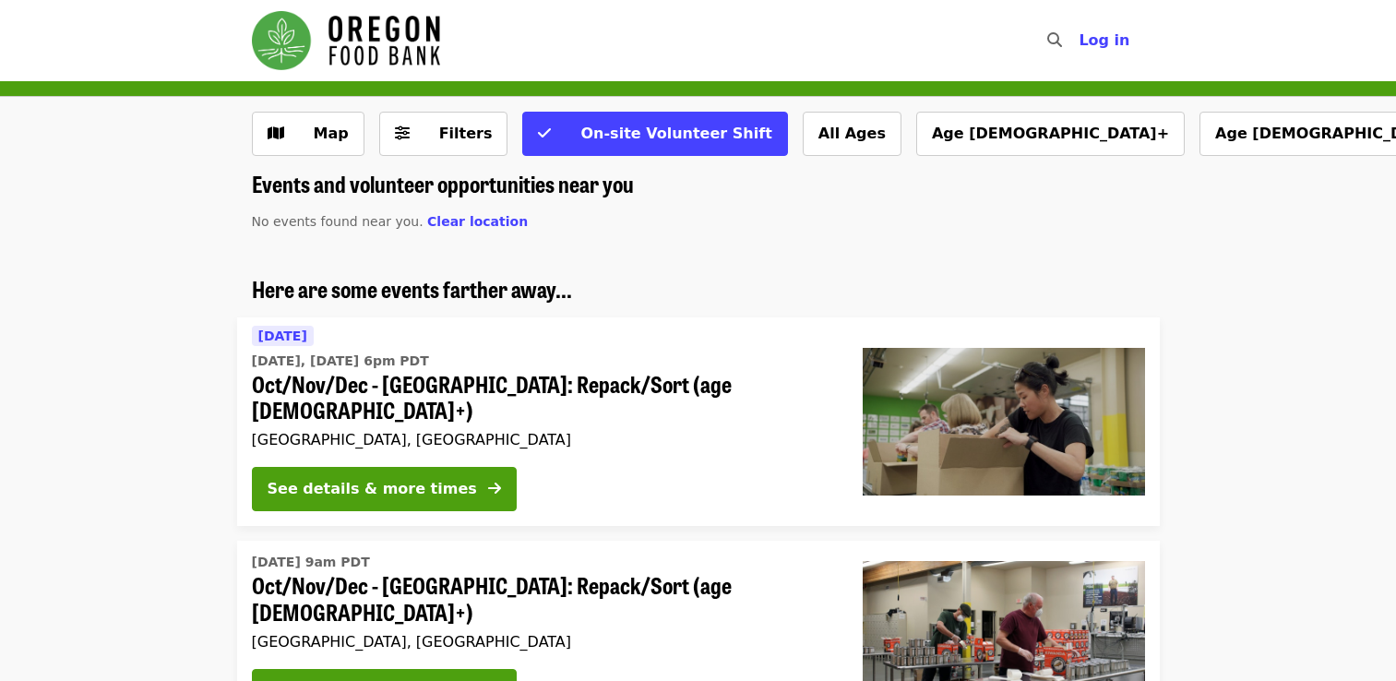 Image resolution: width=1396 pixels, height=681 pixels. I want to click on span: Log in, so click(1104, 40).